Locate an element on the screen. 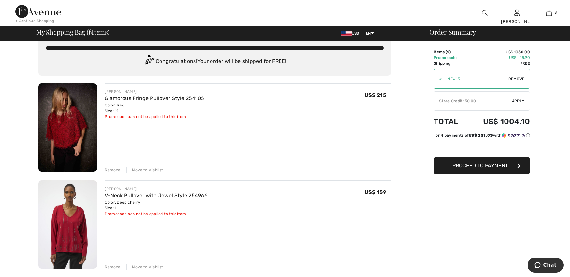 Image resolution: width=570 pixels, height=277 pixels. td: US$ 1004.10 is located at coordinates (498, 122).